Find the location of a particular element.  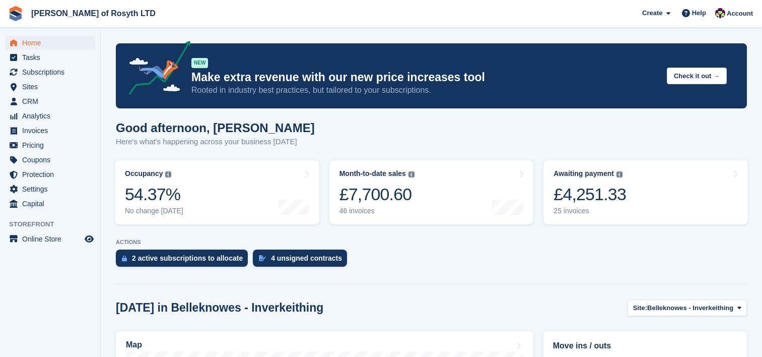

span: Help is located at coordinates (699, 13).